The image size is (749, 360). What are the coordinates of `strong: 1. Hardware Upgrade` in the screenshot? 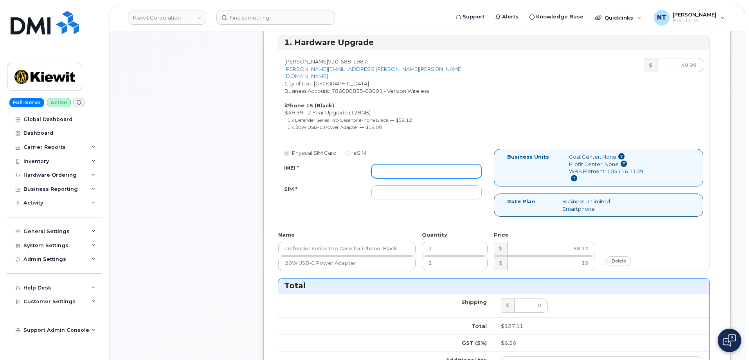 It's located at (329, 42).